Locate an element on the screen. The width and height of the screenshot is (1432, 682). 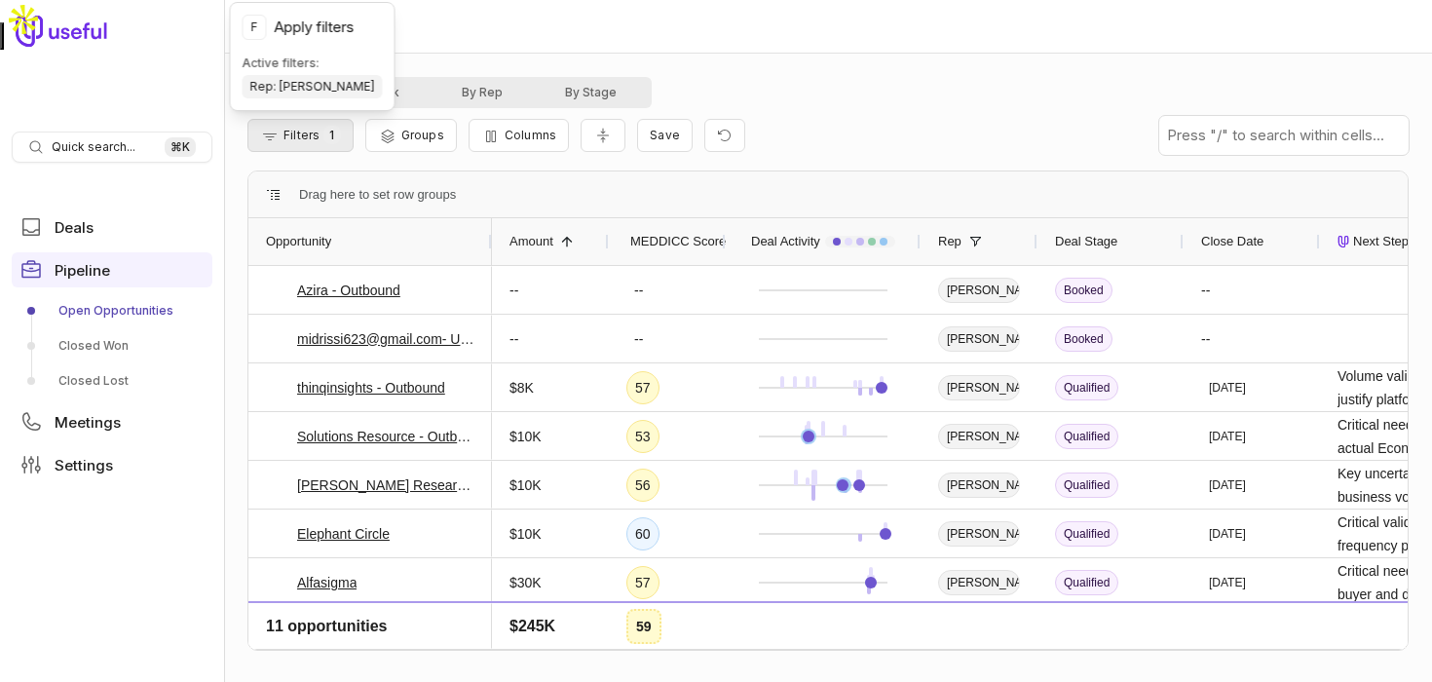
span: Close Date is located at coordinates (1232, 242).